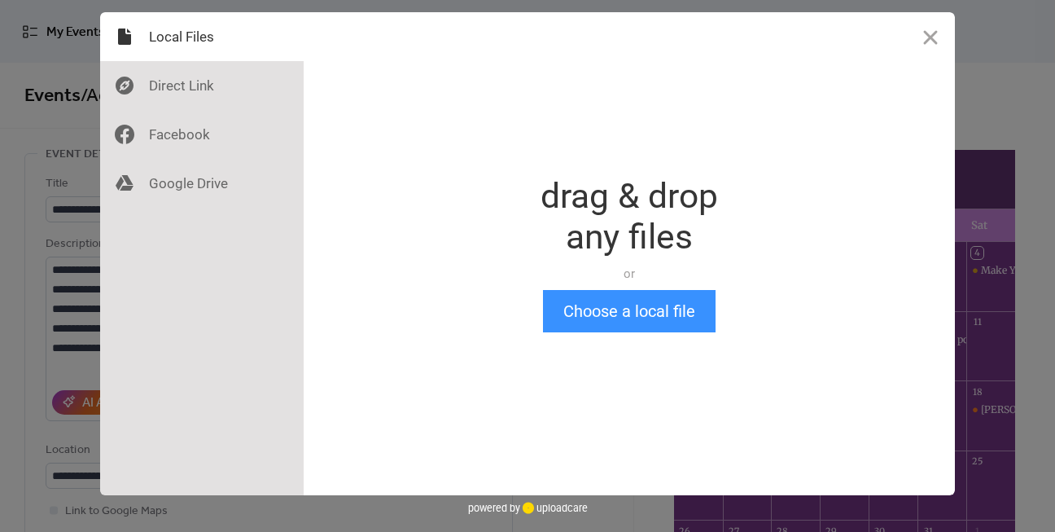  I want to click on div: powered by, so click(527, 507).